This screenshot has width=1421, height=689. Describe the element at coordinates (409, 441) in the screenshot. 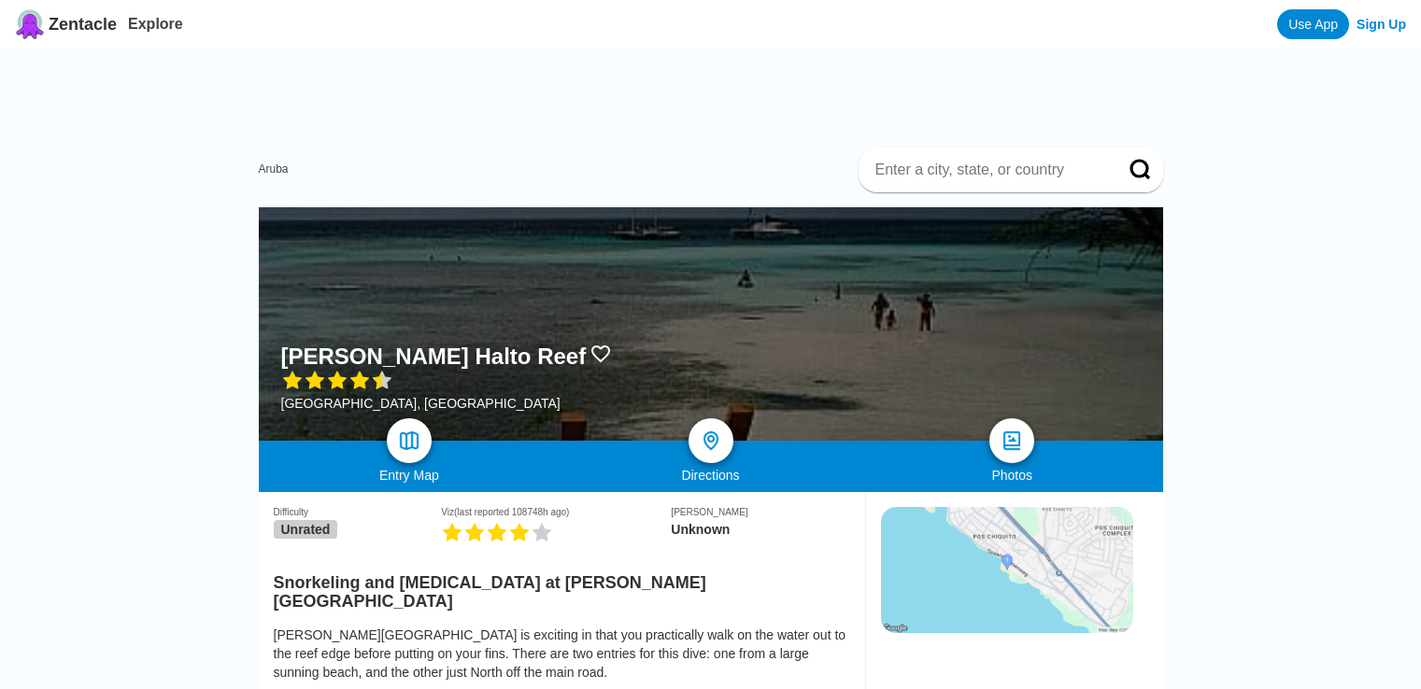

I see `img: map` at that location.